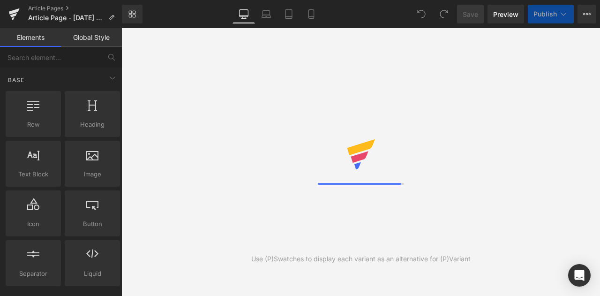  What do you see at coordinates (92, 124) in the screenshot?
I see `span: Heading` at bounding box center [92, 124].